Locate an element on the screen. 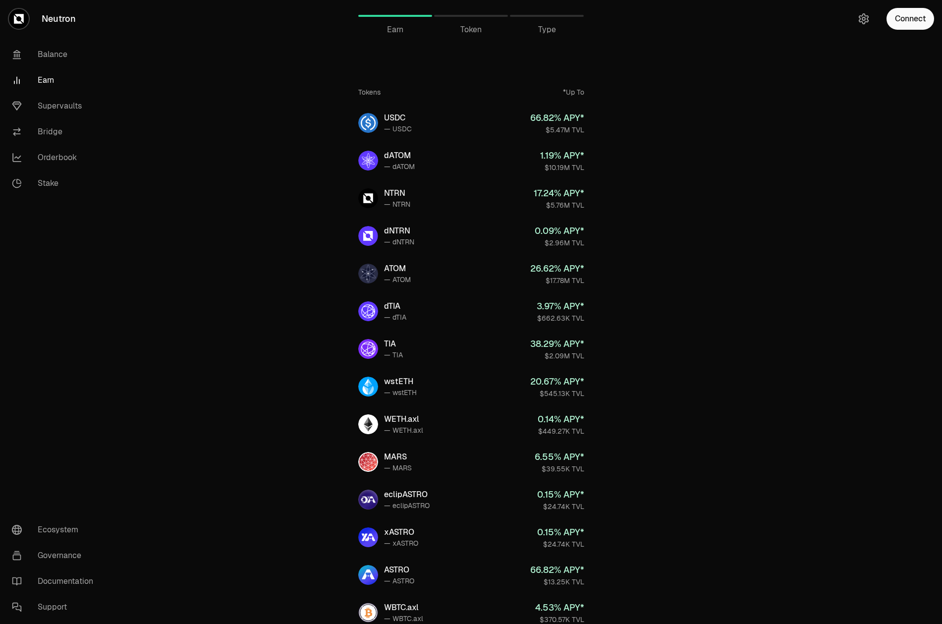  a: NTRNNTRN— NTRN17.24% APY*$5.76M TVL is located at coordinates (471, 198).